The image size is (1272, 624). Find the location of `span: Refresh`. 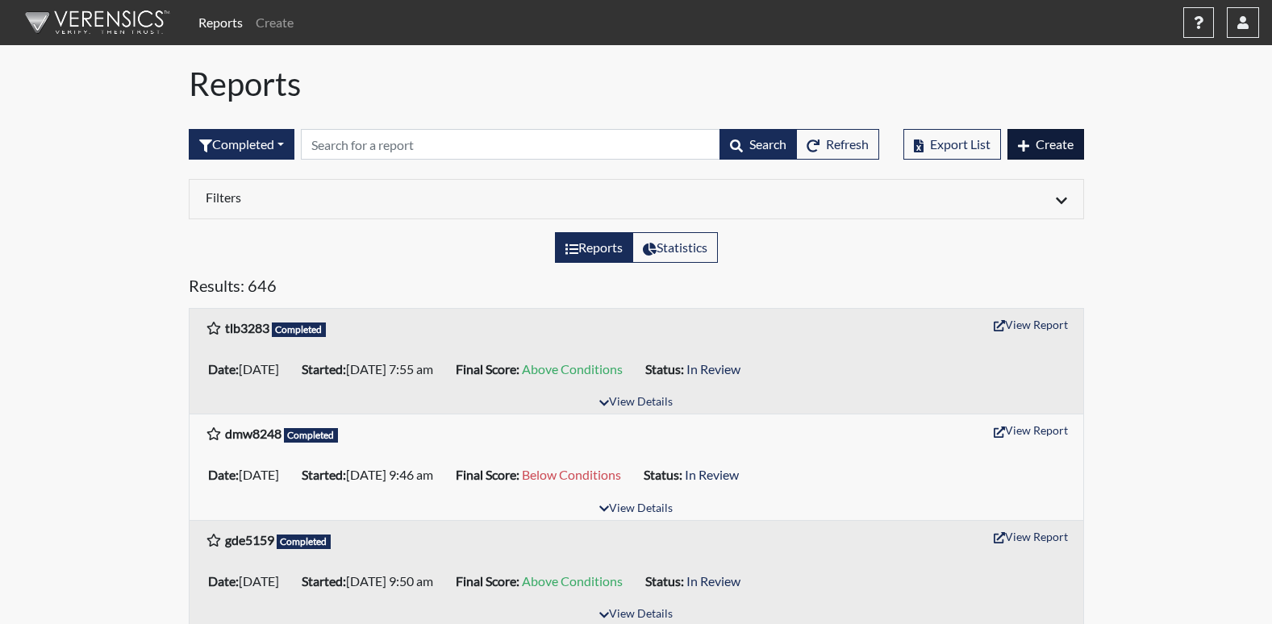

span: Refresh is located at coordinates (847, 144).